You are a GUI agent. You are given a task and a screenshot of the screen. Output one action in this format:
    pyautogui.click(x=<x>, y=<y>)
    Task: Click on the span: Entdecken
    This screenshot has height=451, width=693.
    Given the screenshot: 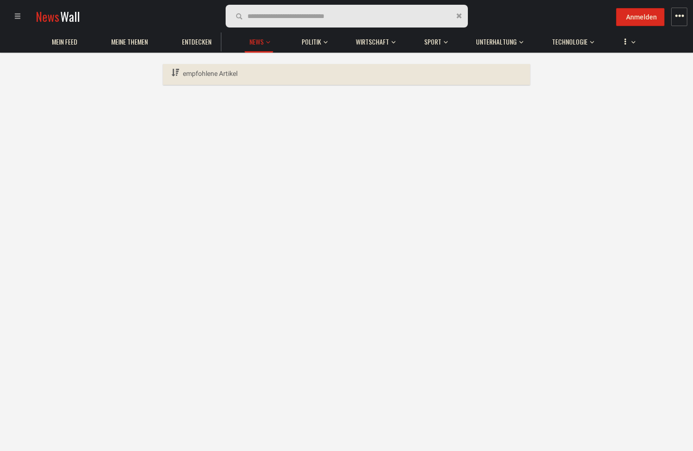 What is the action you would take?
    pyautogui.click(x=197, y=42)
    